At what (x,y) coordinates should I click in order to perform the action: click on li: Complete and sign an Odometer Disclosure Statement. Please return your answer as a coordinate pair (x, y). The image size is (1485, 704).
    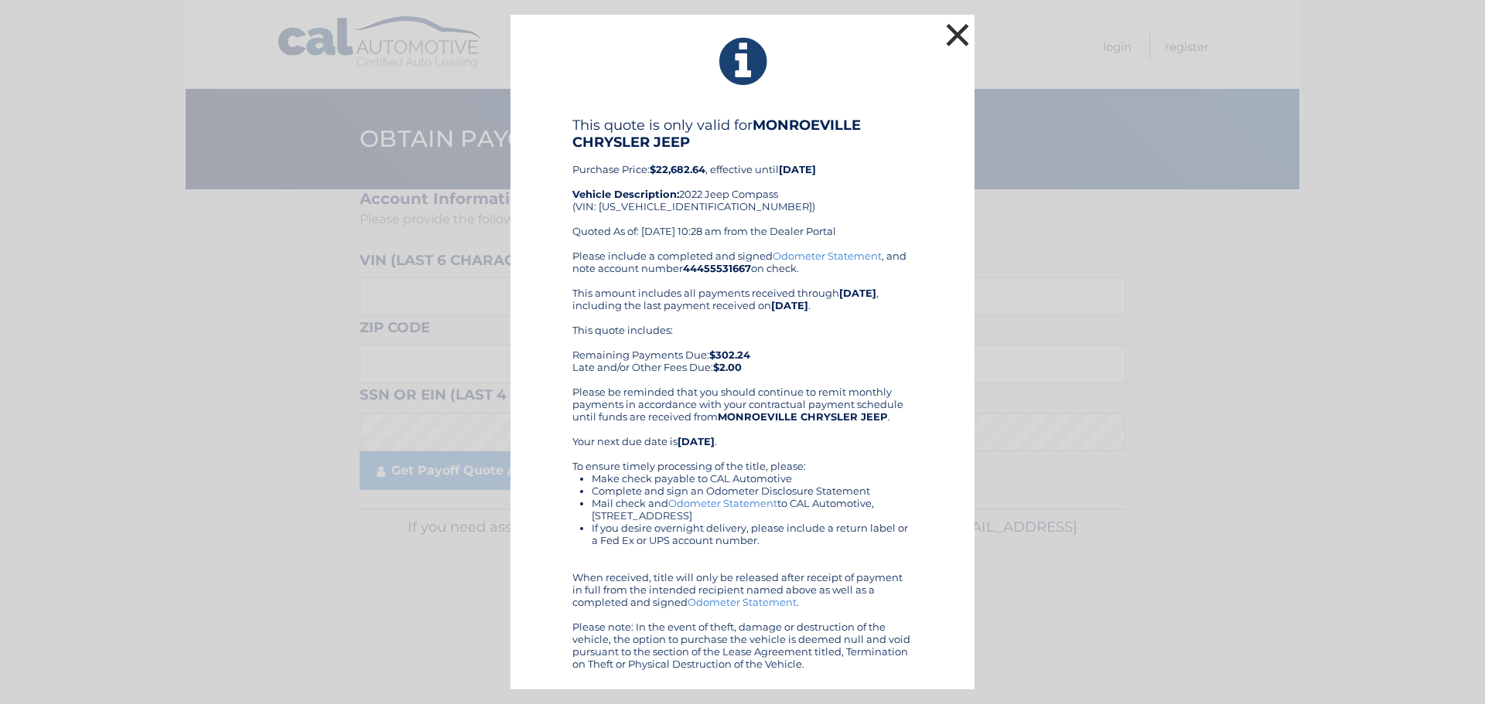
    Looking at the image, I should click on (752, 491).